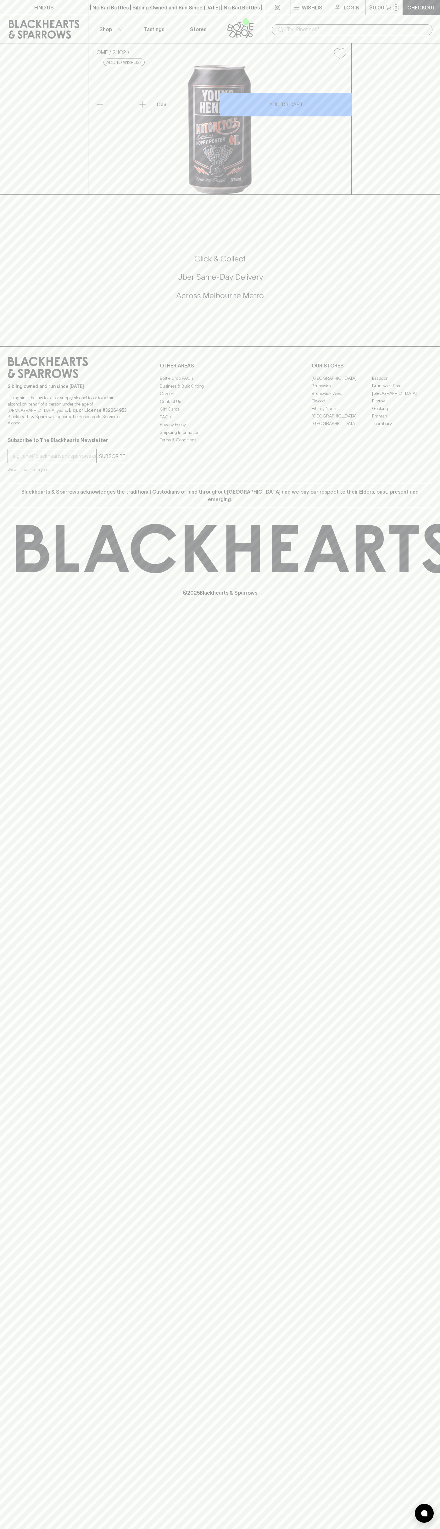 The height and width of the screenshot is (1529, 440). I want to click on a: Geelong, so click(402, 408).